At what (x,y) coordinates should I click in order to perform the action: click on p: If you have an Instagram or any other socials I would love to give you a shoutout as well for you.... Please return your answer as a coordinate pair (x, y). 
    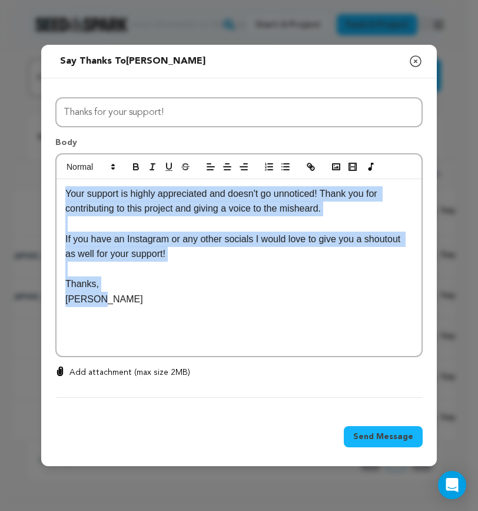
    Looking at the image, I should click on (239, 246).